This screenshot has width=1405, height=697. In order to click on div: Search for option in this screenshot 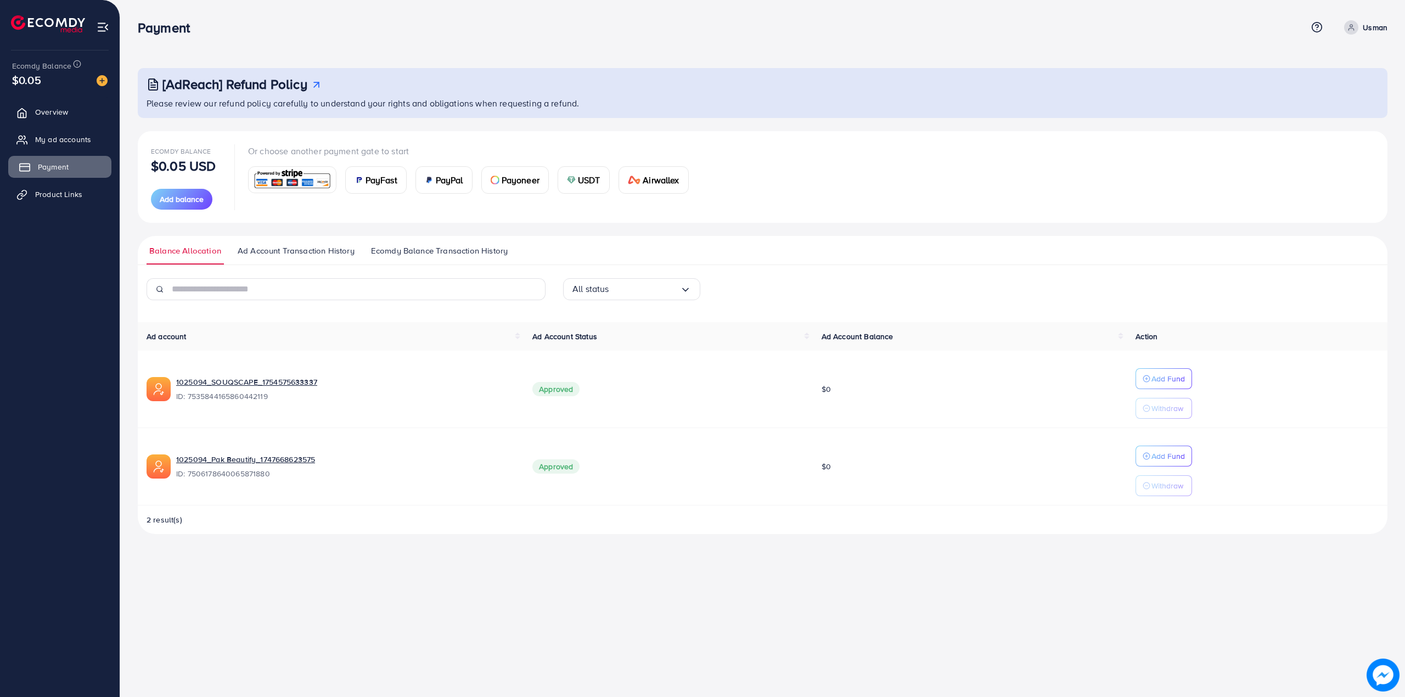, I will do `click(632, 289)`.